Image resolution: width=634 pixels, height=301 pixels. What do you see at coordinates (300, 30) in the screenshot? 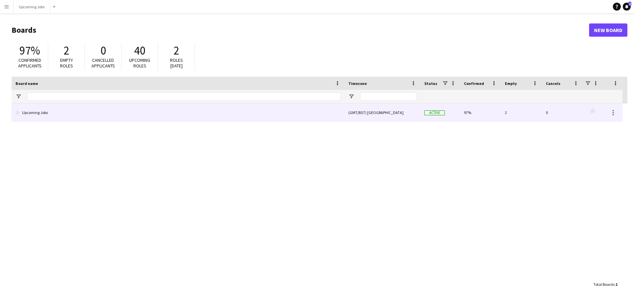
I see `h1: Boards` at bounding box center [300, 30].